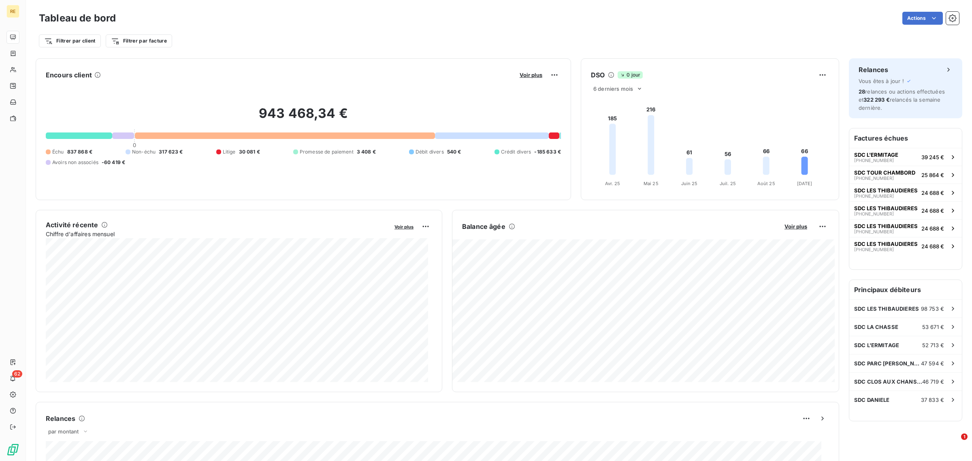 This screenshot has height=461, width=972. What do you see at coordinates (17, 374) in the screenshot?
I see `span: 62` at bounding box center [17, 374].